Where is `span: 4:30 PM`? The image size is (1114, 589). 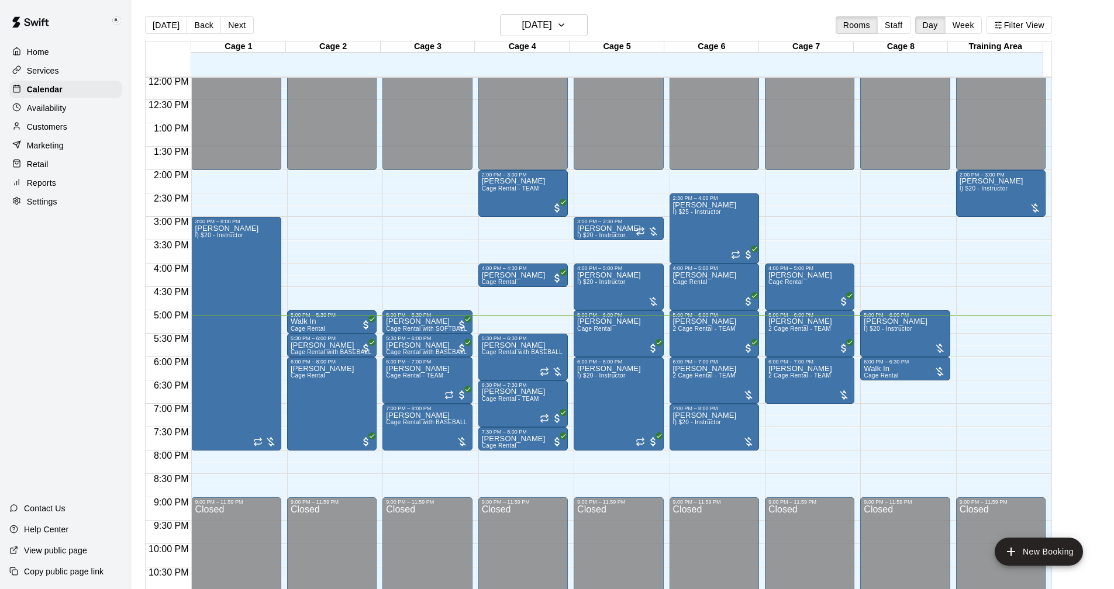
span: 4:30 PM is located at coordinates (171, 292).